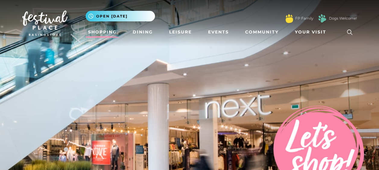 The height and width of the screenshot is (170, 379). I want to click on span: Your Visit, so click(310, 32).